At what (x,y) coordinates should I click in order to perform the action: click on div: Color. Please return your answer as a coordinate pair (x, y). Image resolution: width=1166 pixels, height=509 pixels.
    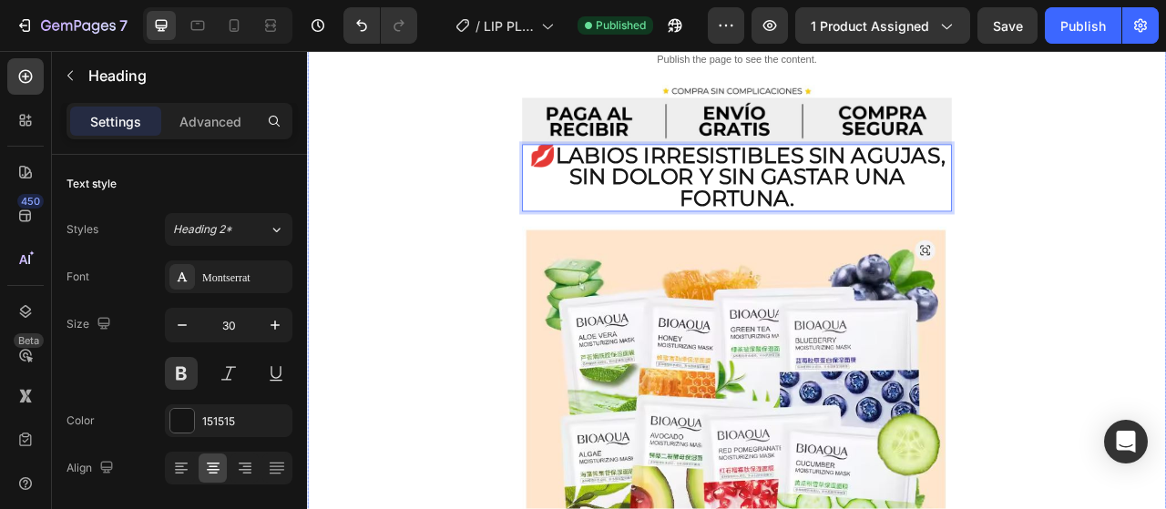
    Looking at the image, I should click on (80, 421).